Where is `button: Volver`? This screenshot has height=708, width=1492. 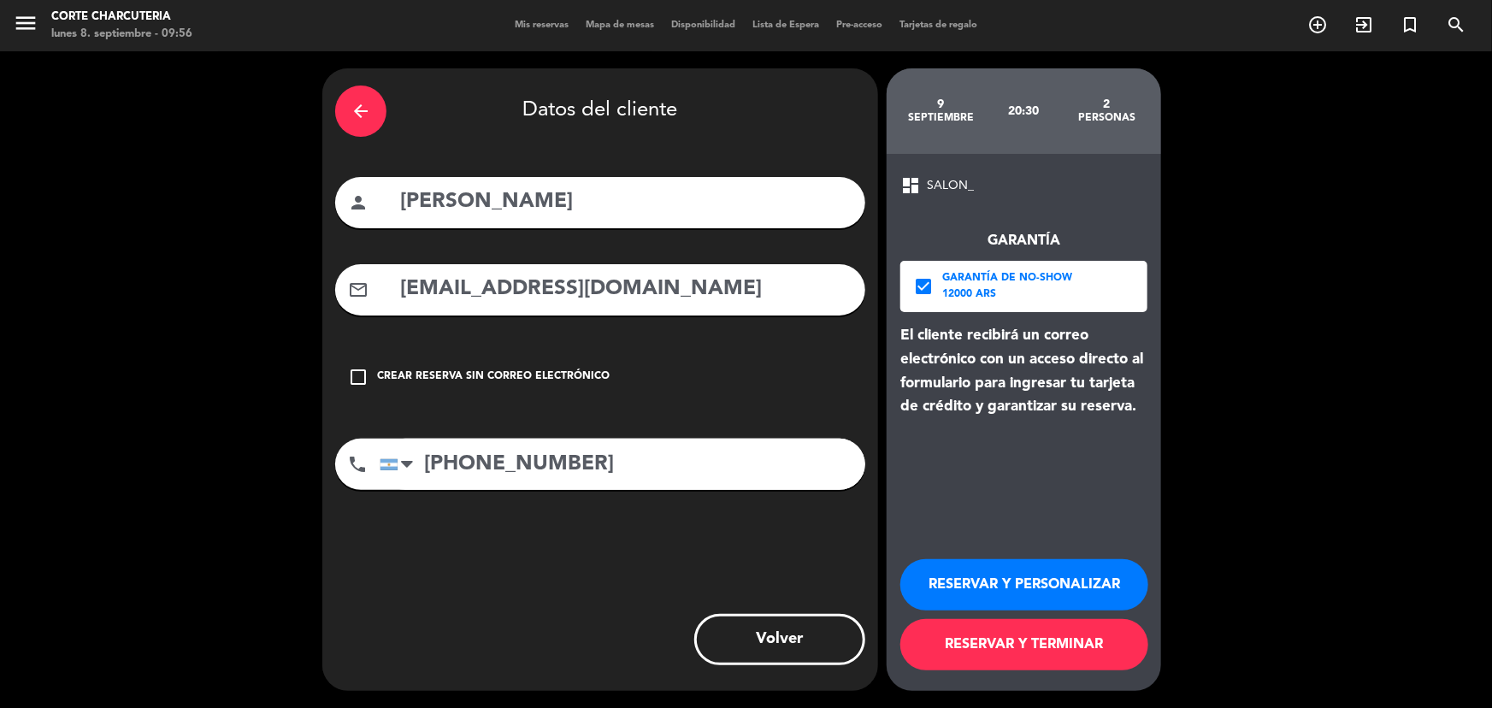 button: Volver is located at coordinates (780, 639).